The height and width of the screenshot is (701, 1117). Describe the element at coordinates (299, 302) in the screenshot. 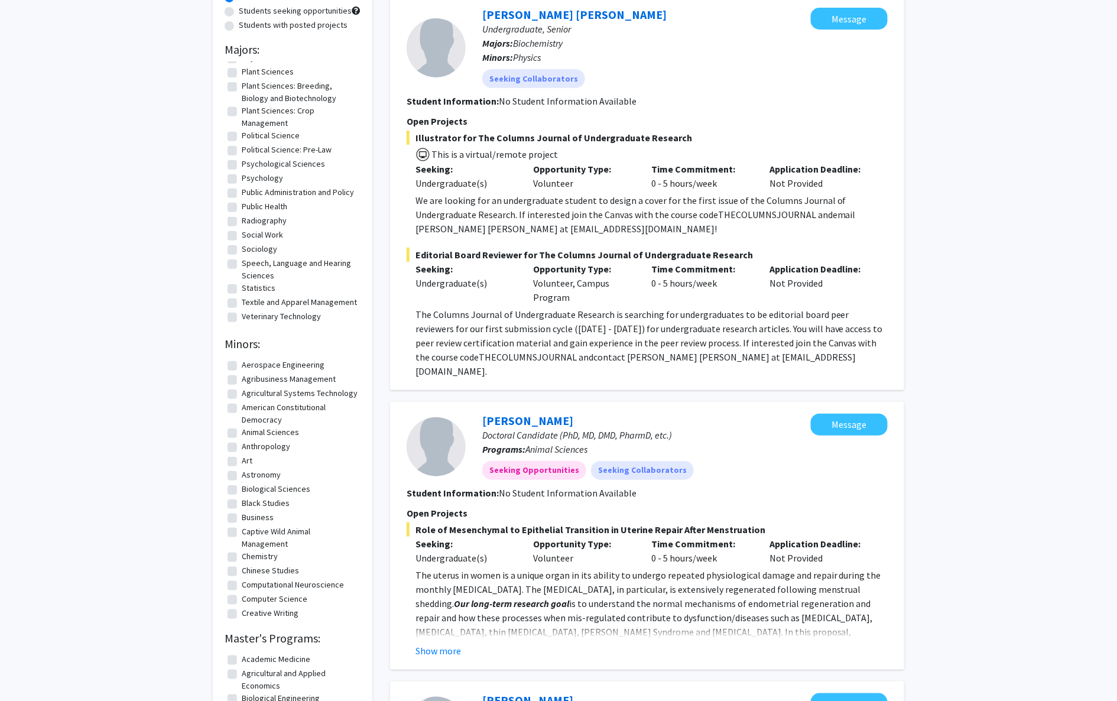

I see `label: Textile and Apparel Management` at that location.